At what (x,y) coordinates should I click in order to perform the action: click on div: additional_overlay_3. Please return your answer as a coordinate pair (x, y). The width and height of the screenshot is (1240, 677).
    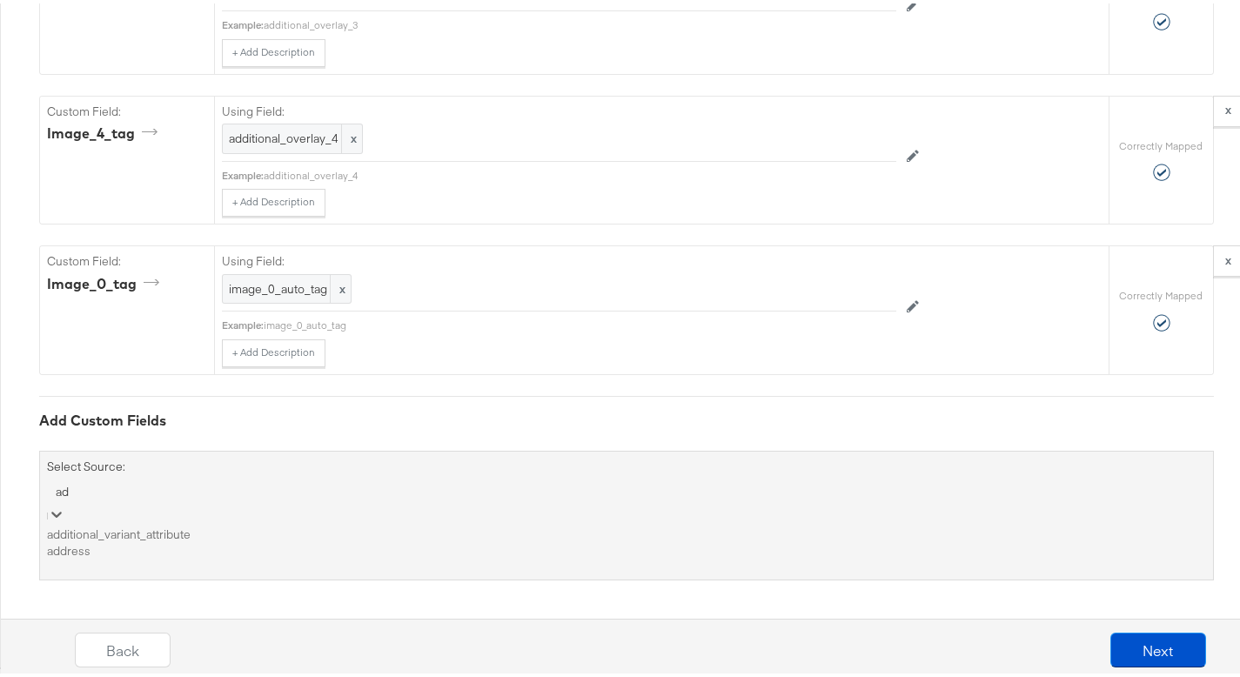
    Looking at the image, I should click on (579, 22).